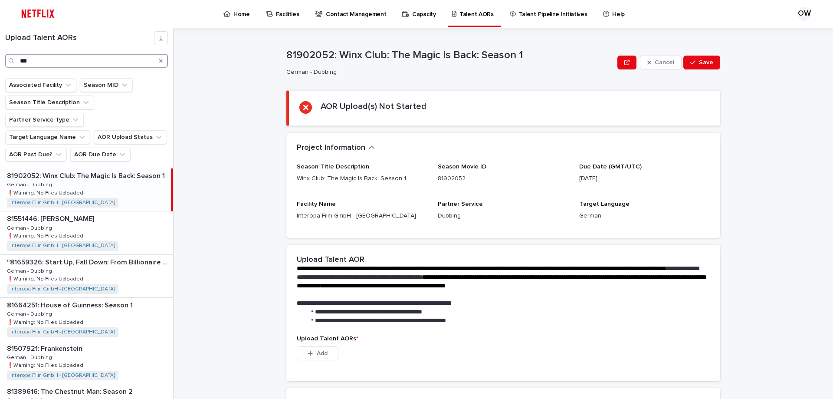 The height and width of the screenshot is (399, 833). Describe the element at coordinates (645, 216) in the screenshot. I see `p: German` at that location.